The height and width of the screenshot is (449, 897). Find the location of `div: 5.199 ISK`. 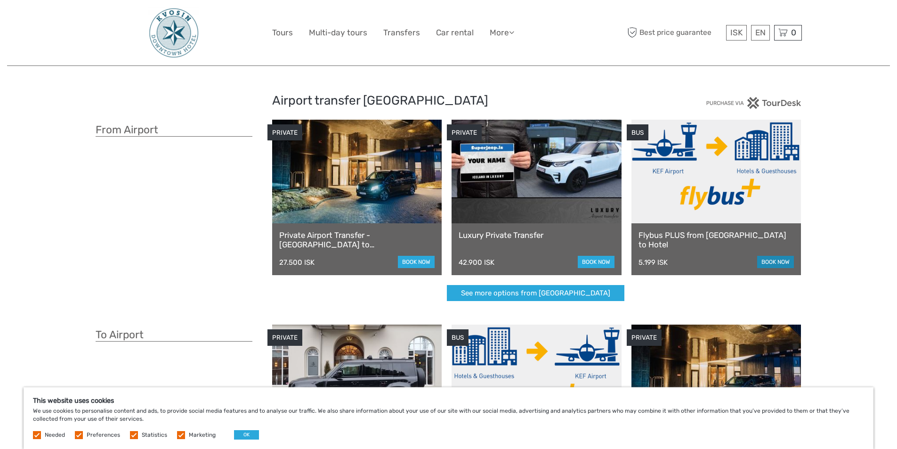

div: 5.199 ISK is located at coordinates (653, 262).